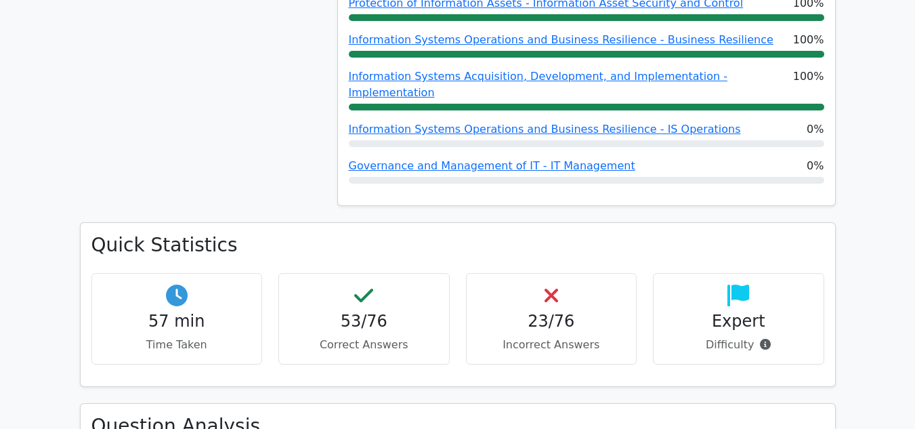 This screenshot has width=915, height=429. Describe the element at coordinates (561, 39) in the screenshot. I see `a: Information Systems Operations and Business Resilience - Business Resilience` at that location.